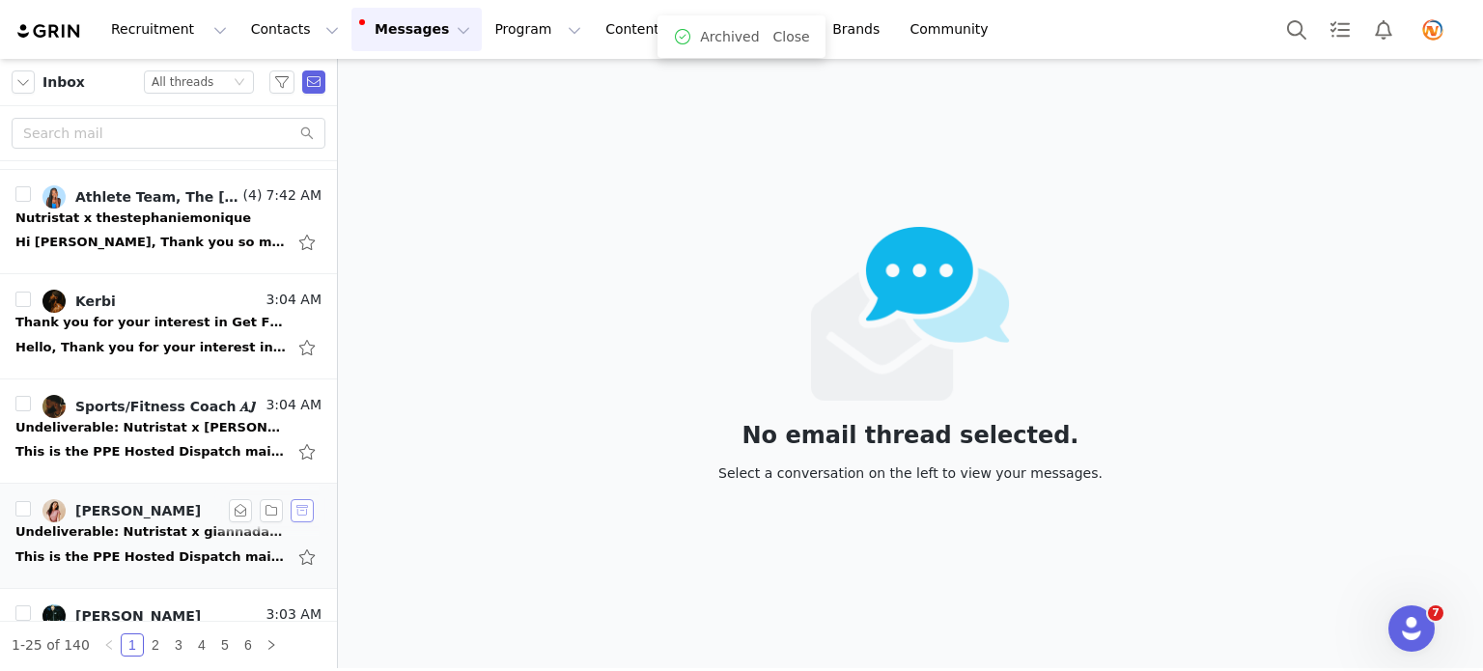  Describe the element at coordinates (109, 645) in the screenshot. I see `i: icon: left` at that location.